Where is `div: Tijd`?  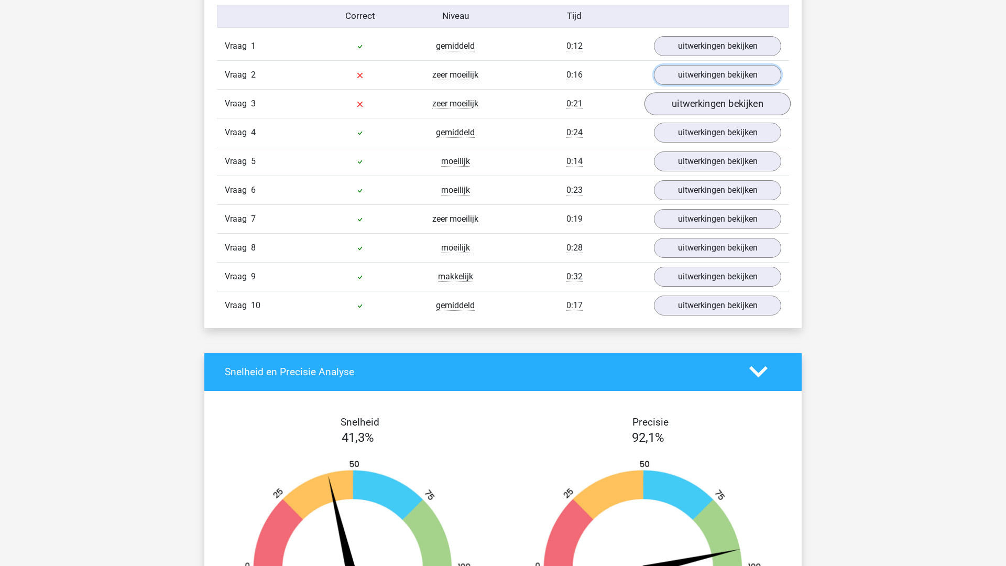 div: Tijd is located at coordinates (574, 16).